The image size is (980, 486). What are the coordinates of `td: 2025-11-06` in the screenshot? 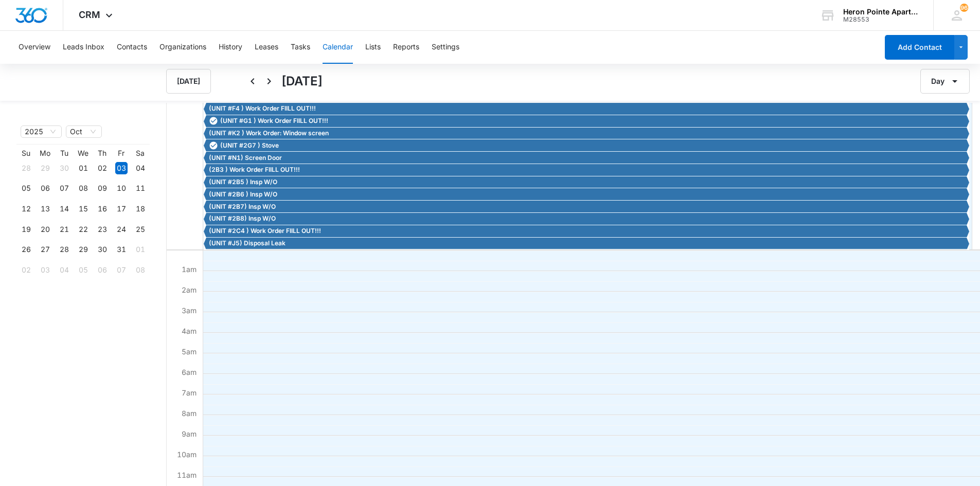 It's located at (102, 270).